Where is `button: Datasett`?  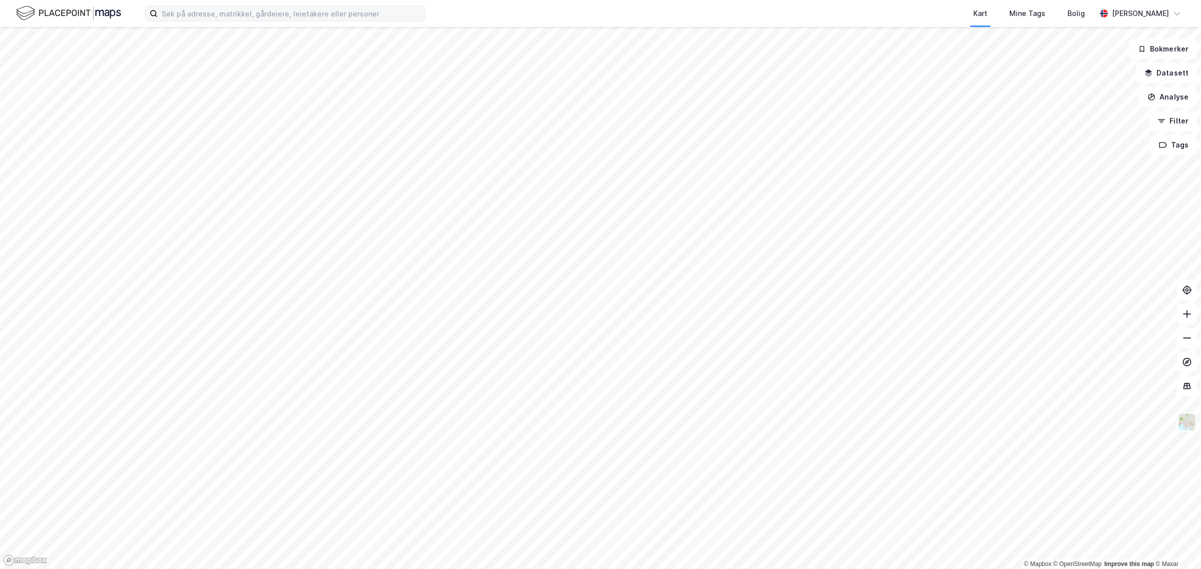
button: Datasett is located at coordinates (1166, 73).